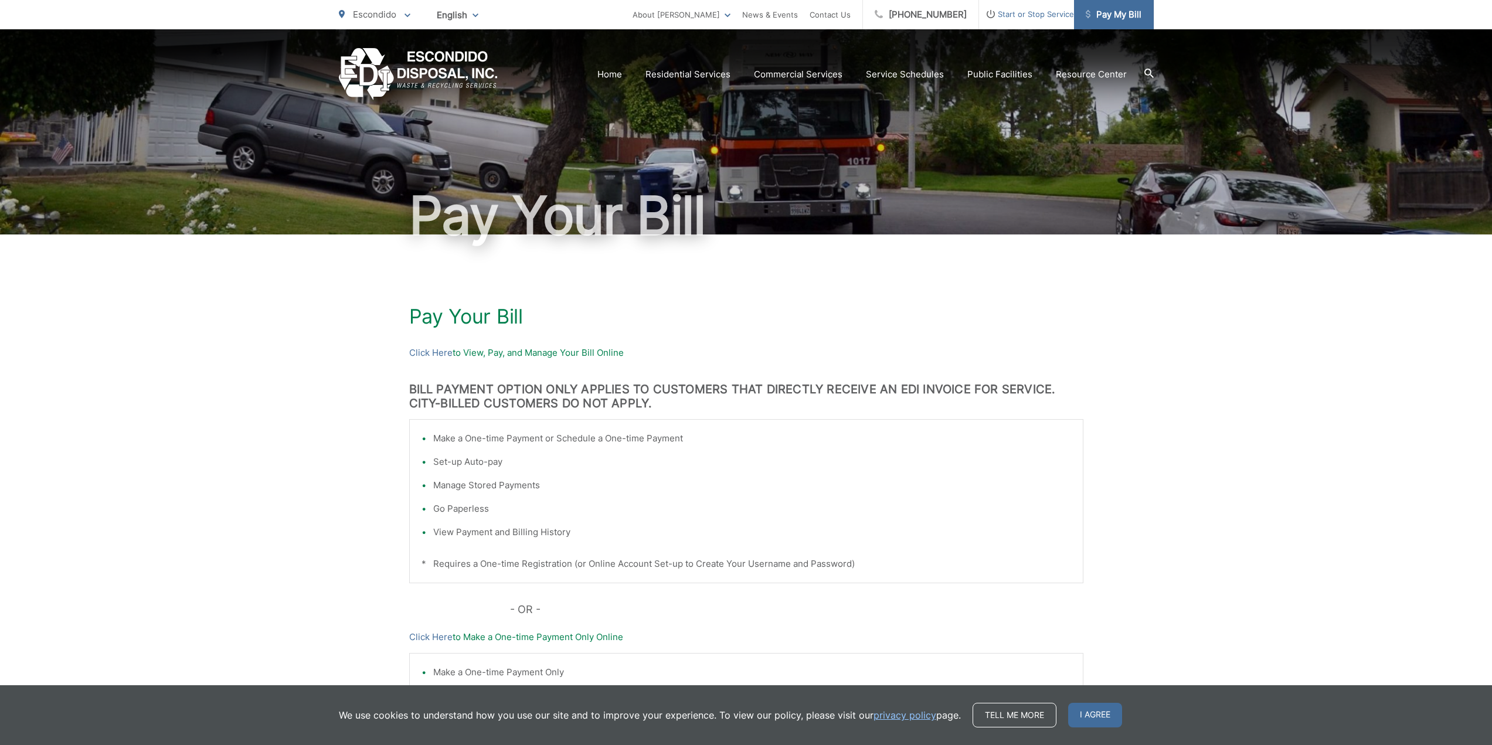  I want to click on li: View Payment and Billing History, so click(752, 532).